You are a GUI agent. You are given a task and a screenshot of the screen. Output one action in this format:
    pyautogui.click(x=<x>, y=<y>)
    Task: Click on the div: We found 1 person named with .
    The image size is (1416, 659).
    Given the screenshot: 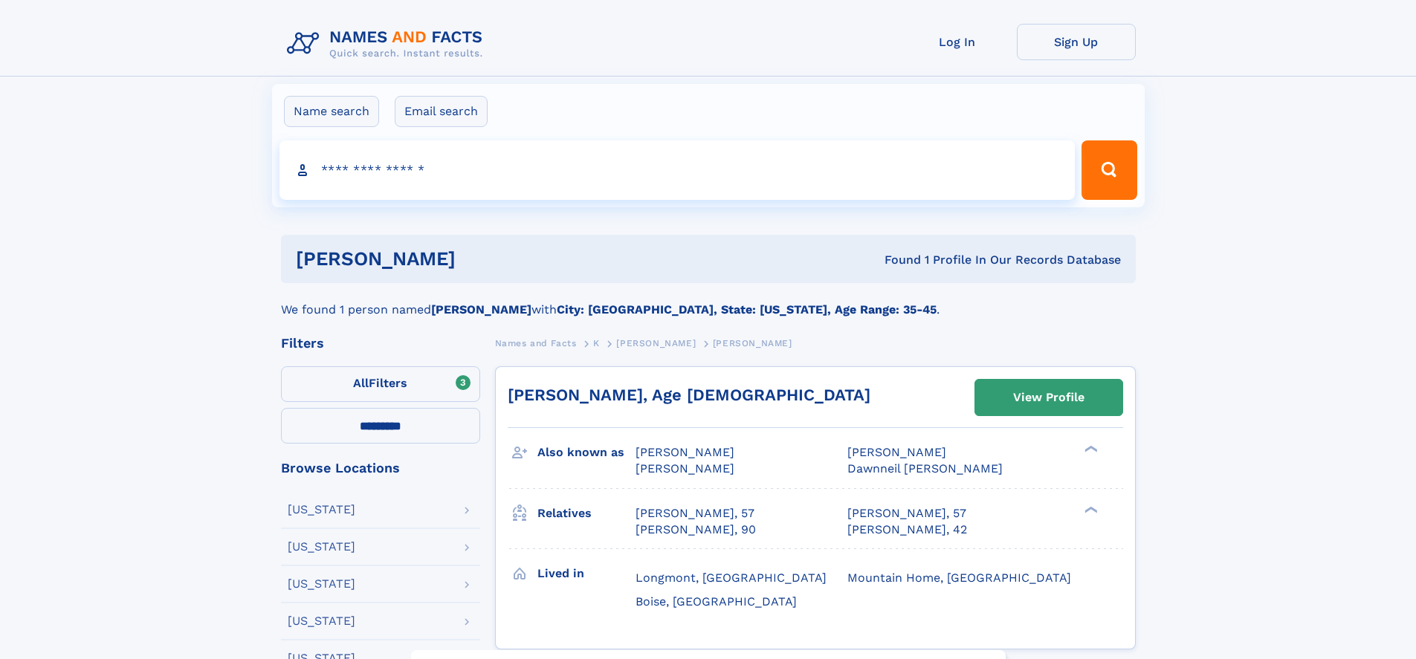 What is the action you would take?
    pyautogui.click(x=708, y=301)
    